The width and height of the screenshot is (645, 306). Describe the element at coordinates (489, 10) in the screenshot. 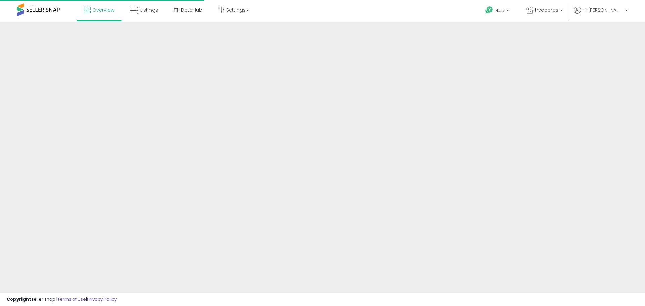

I see `i: Get Help` at that location.